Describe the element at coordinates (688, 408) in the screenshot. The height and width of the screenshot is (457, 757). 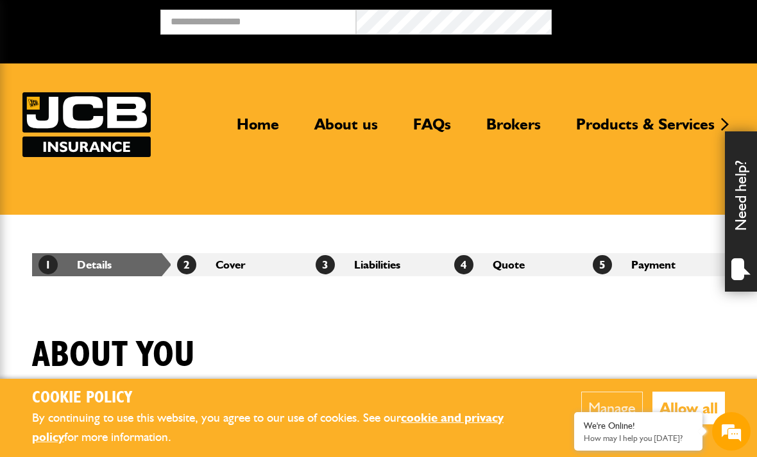
I see `button: Allow all` at that location.